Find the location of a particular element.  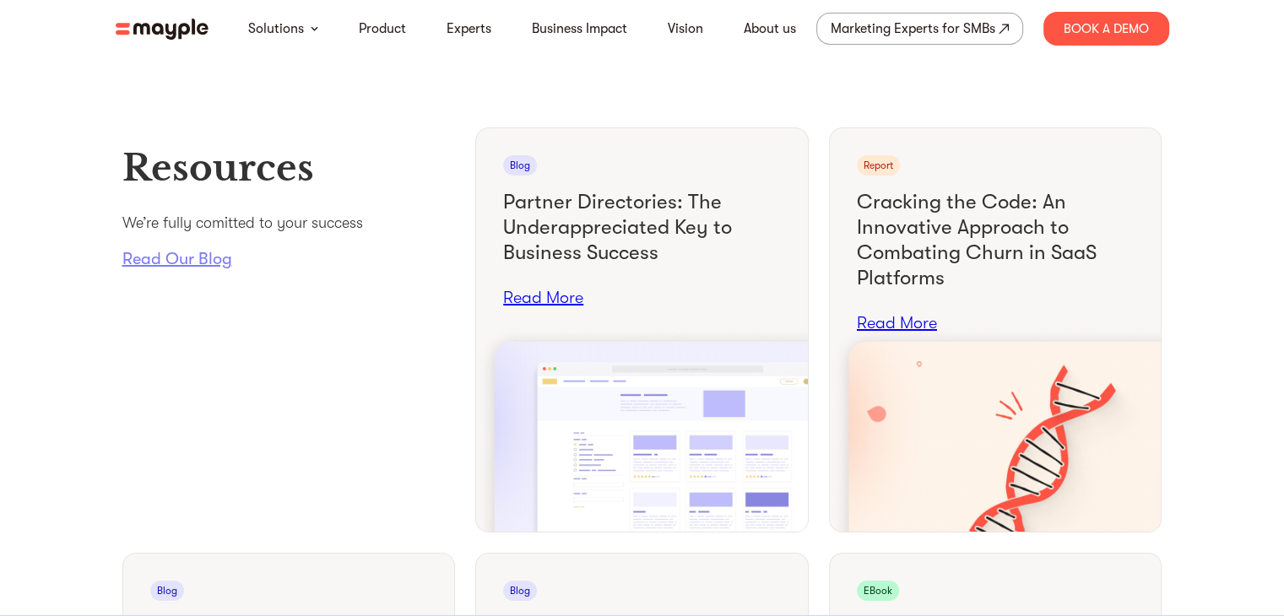

a: Product is located at coordinates (382, 29).